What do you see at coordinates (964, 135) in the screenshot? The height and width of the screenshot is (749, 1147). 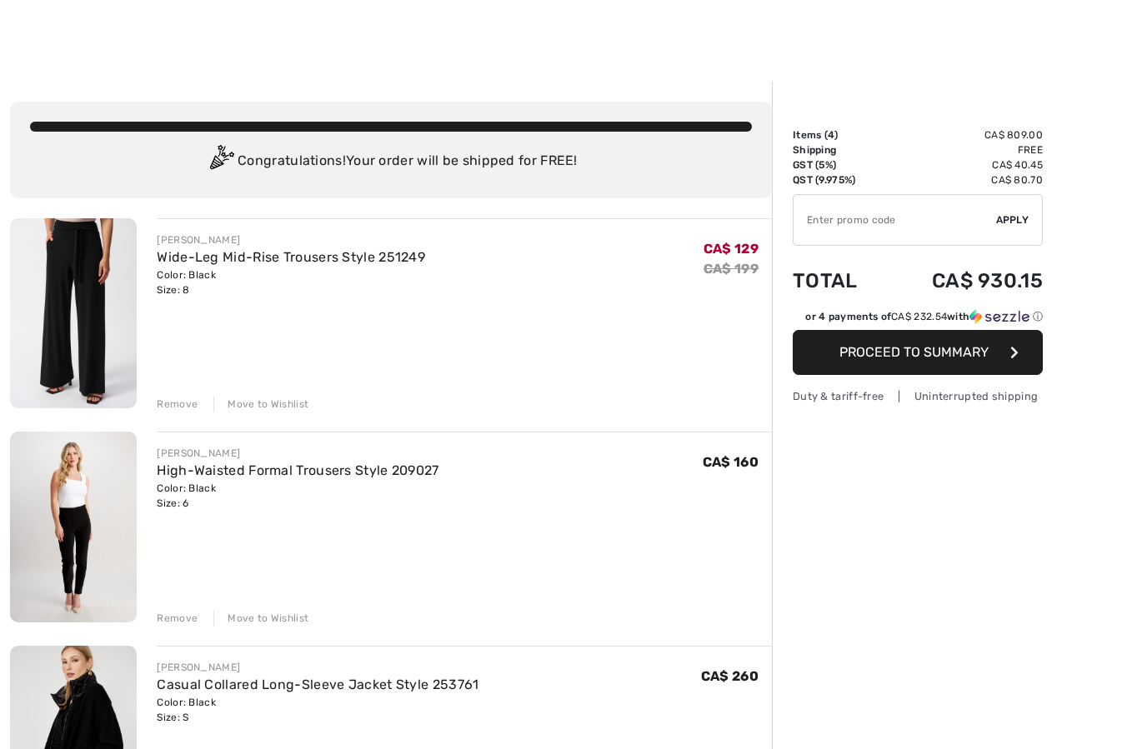 I see `td: CA$ 809.00` at bounding box center [964, 135].